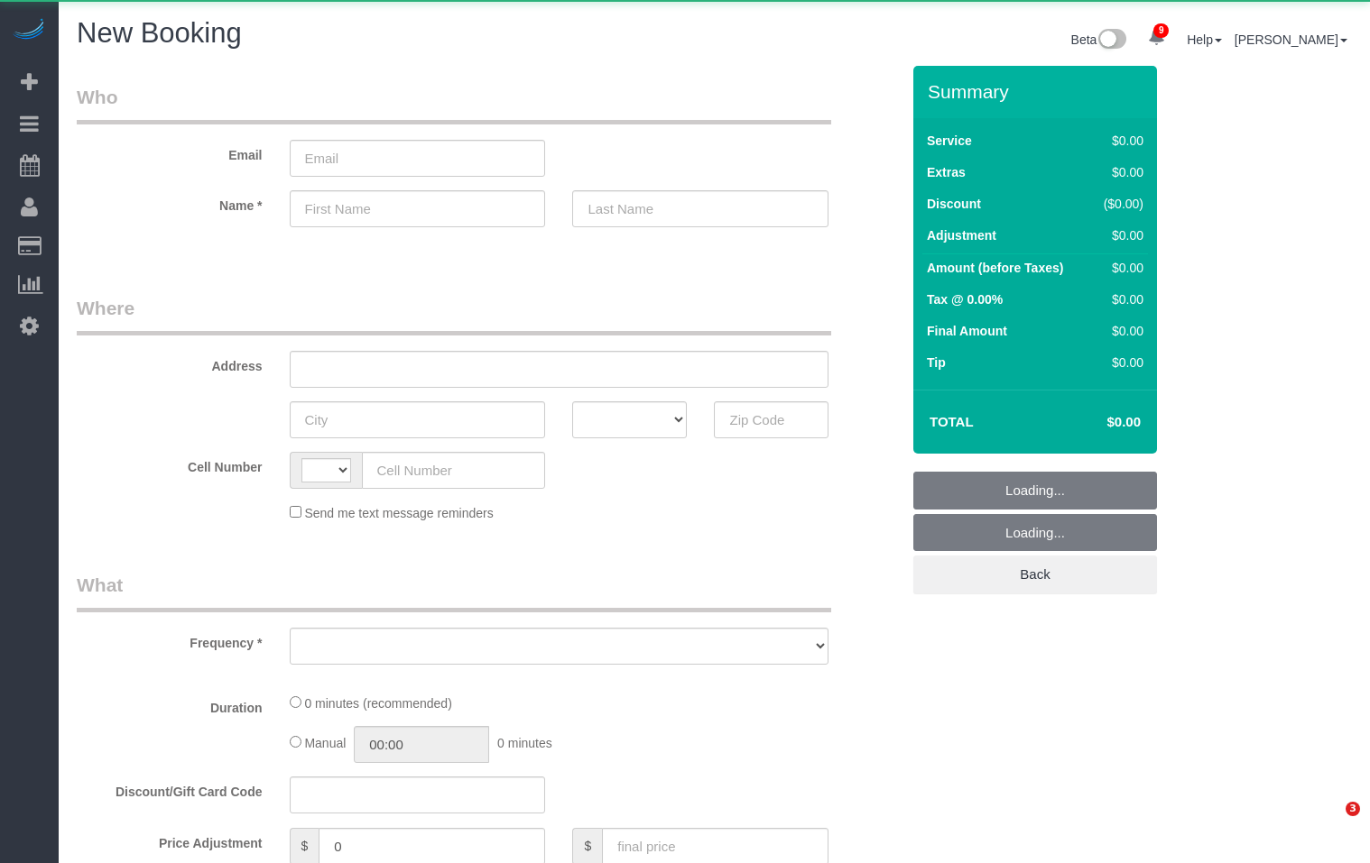 The width and height of the screenshot is (1370, 863). What do you see at coordinates (1156, 38) in the screenshot?
I see `a: 9` at bounding box center [1156, 38].